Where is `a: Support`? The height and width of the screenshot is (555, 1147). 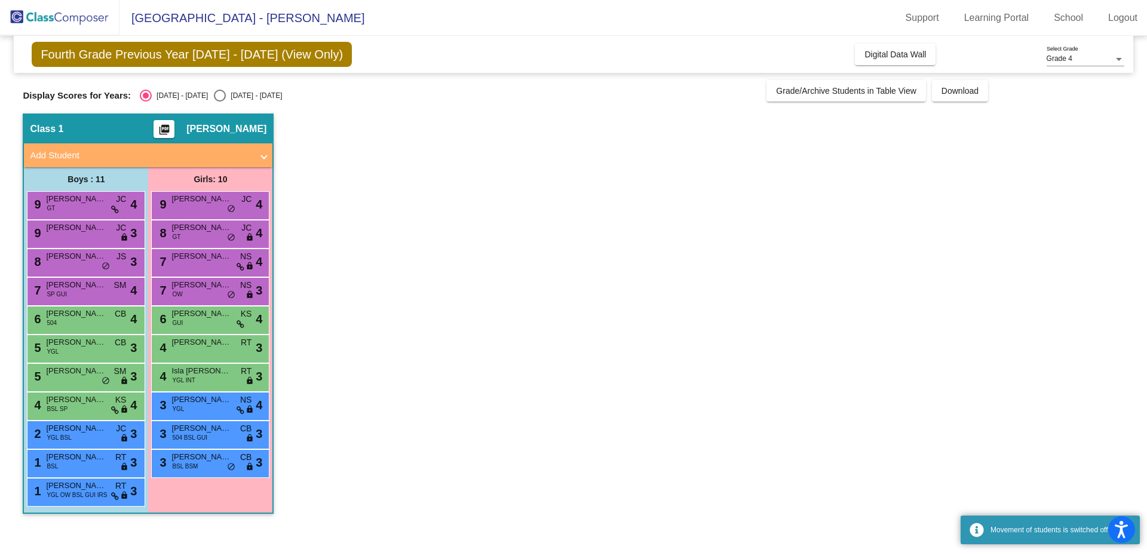 a: Support is located at coordinates (922, 18).